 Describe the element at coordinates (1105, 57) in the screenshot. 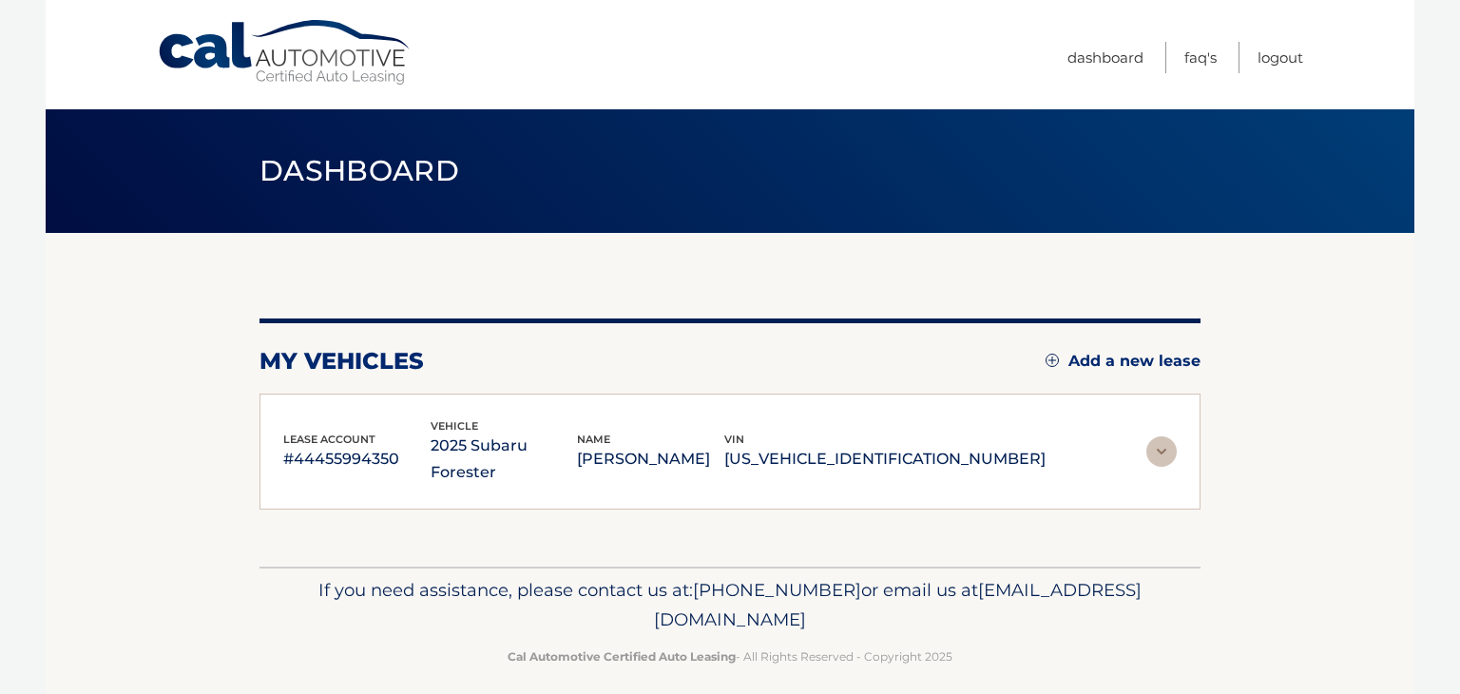

I see `a: Dashboard` at that location.